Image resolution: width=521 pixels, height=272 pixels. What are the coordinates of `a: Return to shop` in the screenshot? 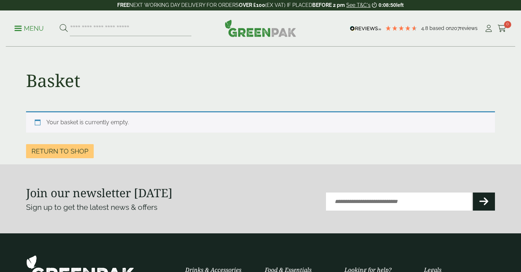 It's located at (60, 151).